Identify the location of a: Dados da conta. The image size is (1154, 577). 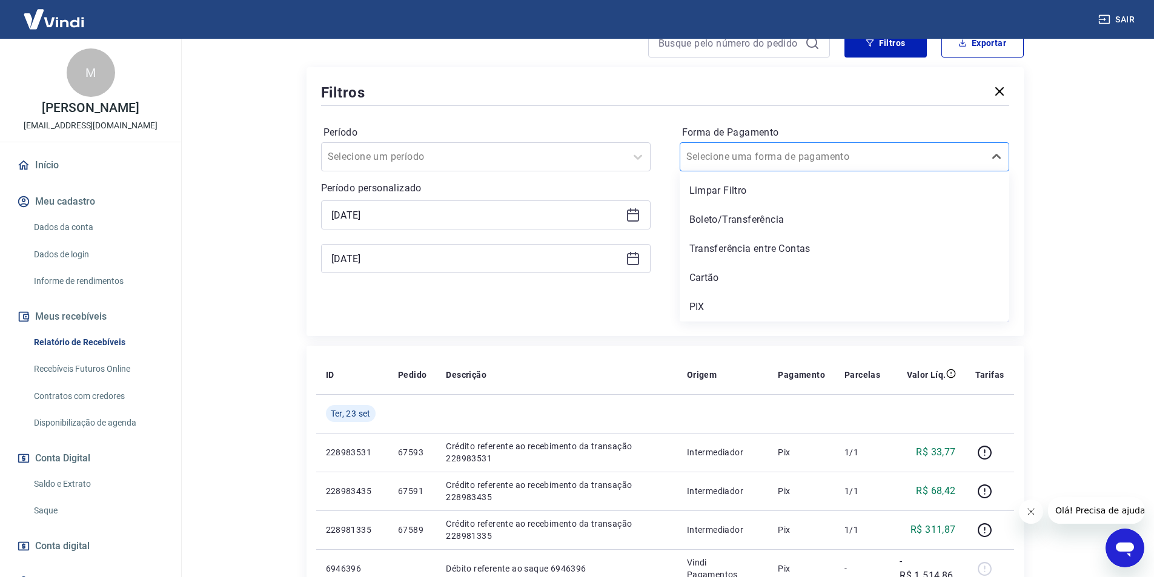
(98, 227).